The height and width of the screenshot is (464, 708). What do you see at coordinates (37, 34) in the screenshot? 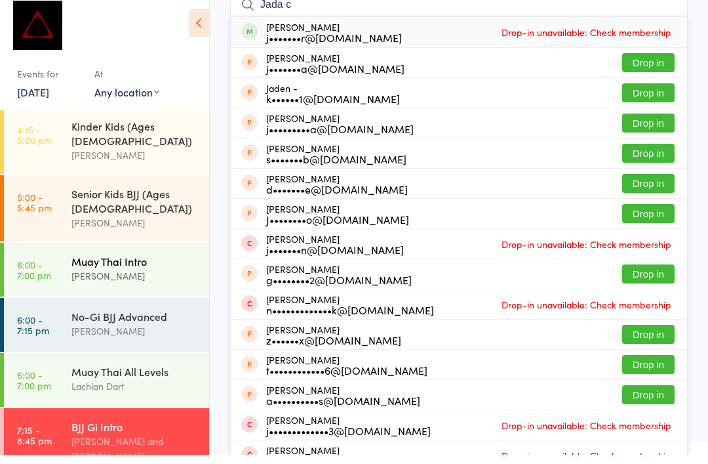
I see `img: Dominance MMA Abbotsford` at bounding box center [37, 34].